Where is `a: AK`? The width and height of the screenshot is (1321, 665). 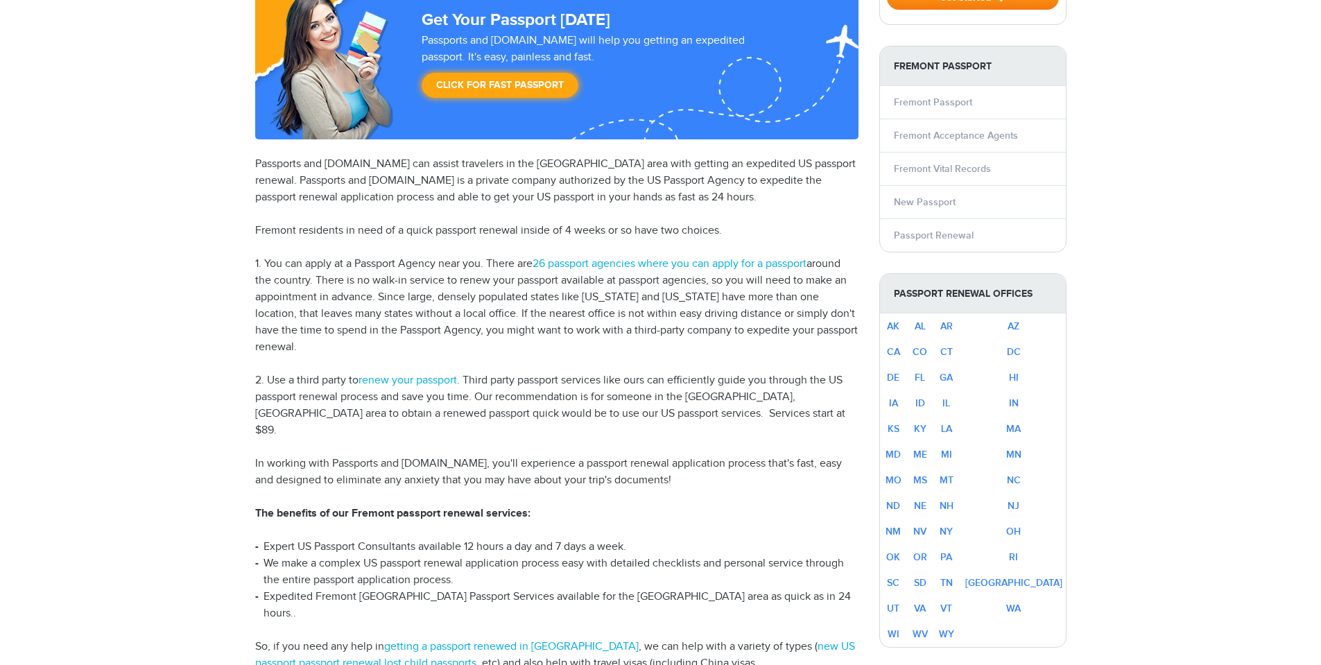
a: AK is located at coordinates (893, 326).